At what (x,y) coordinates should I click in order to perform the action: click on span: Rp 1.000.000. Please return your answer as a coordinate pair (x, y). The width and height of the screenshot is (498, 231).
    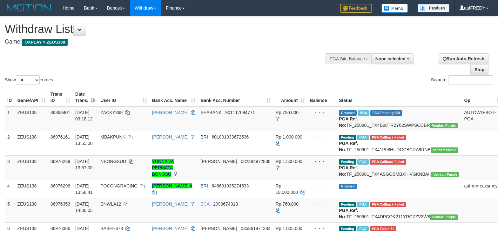
    Looking at the image, I should click on (289, 137).